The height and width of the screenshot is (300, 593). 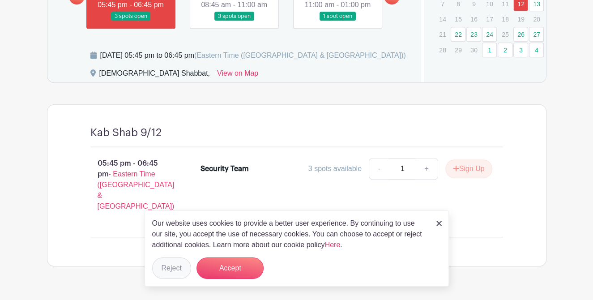 I want to click on p: 20, so click(x=536, y=19).